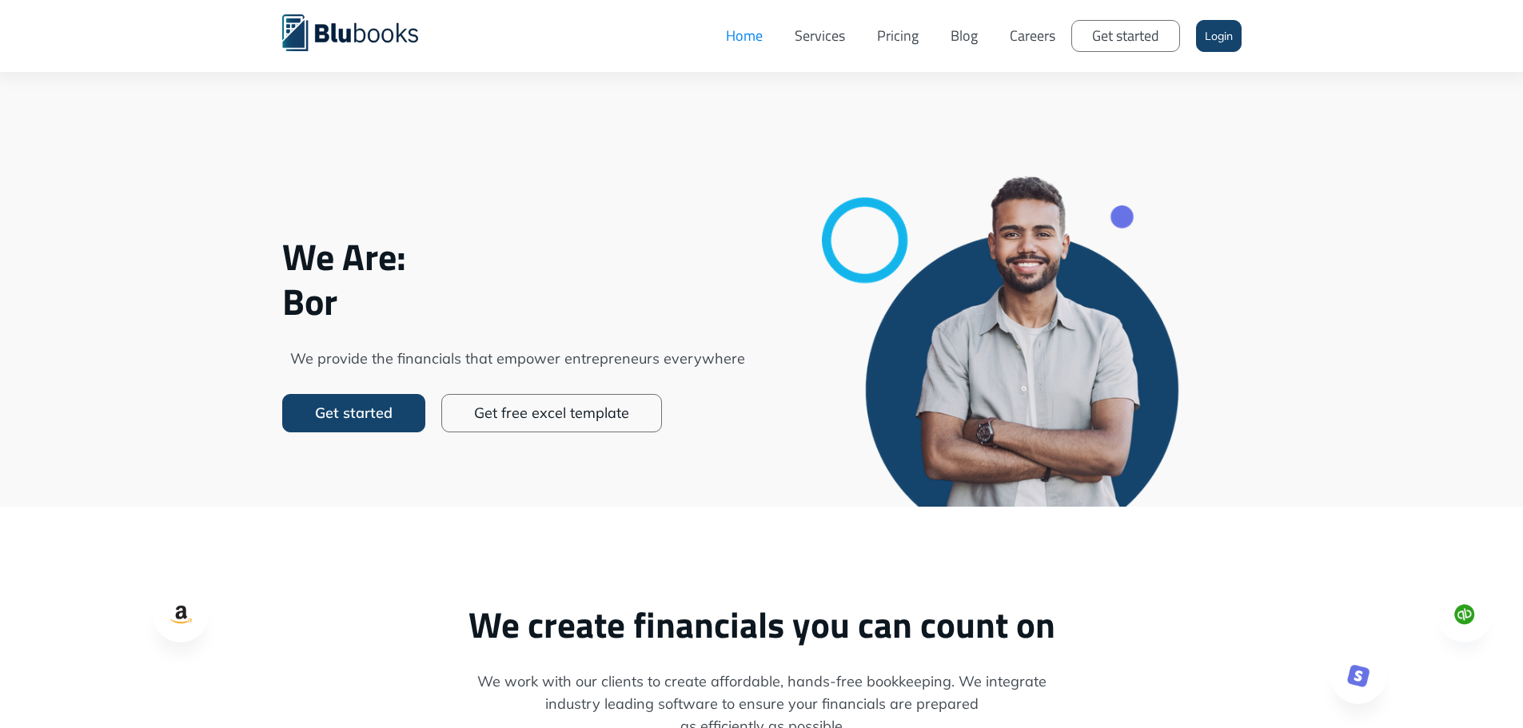  Describe the element at coordinates (1219, 36) in the screenshot. I see `a: Login` at that location.